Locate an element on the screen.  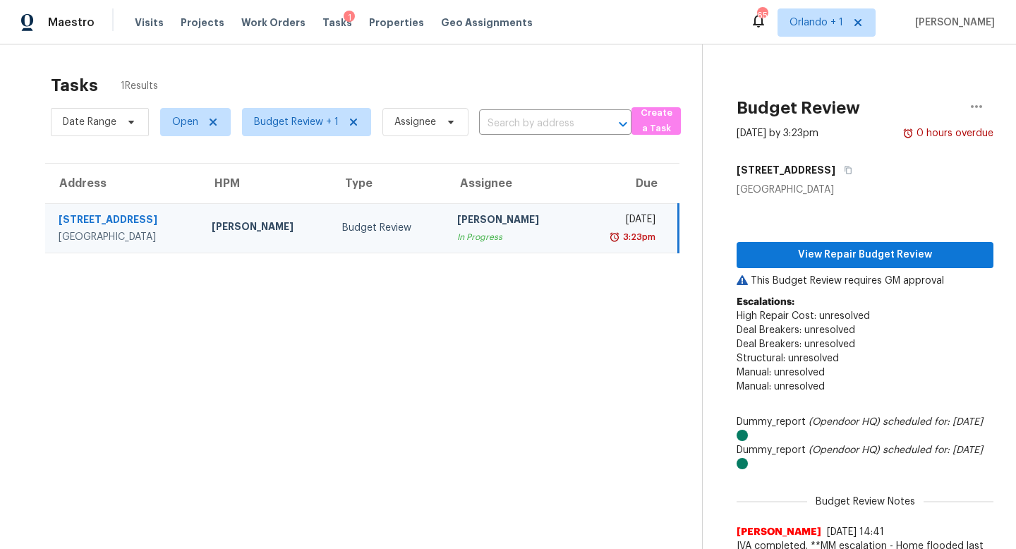
span: Maestro is located at coordinates (71, 23).